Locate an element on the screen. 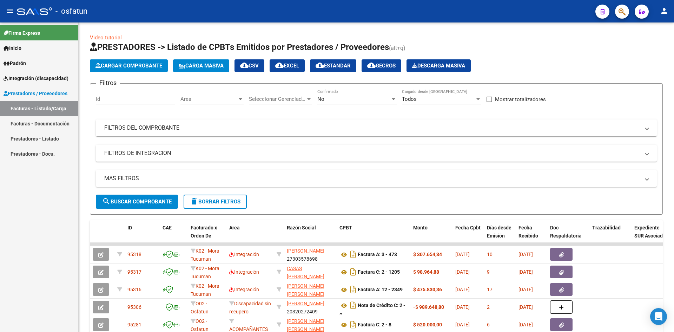  datatable-header-cell: CPBT is located at coordinates (374, 236).